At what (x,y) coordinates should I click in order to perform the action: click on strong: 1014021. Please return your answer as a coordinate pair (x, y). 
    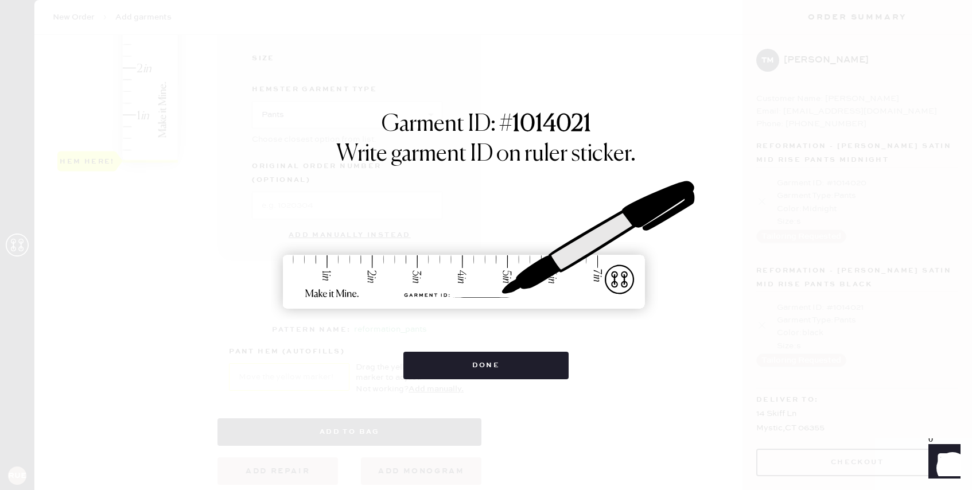
    Looking at the image, I should click on (551, 124).